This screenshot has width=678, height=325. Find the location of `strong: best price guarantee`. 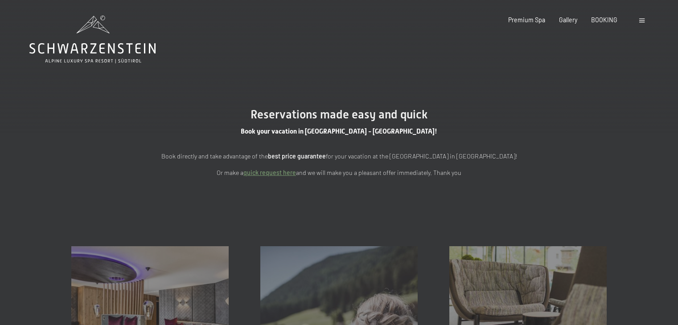

strong: best price guarantee is located at coordinates (297, 156).